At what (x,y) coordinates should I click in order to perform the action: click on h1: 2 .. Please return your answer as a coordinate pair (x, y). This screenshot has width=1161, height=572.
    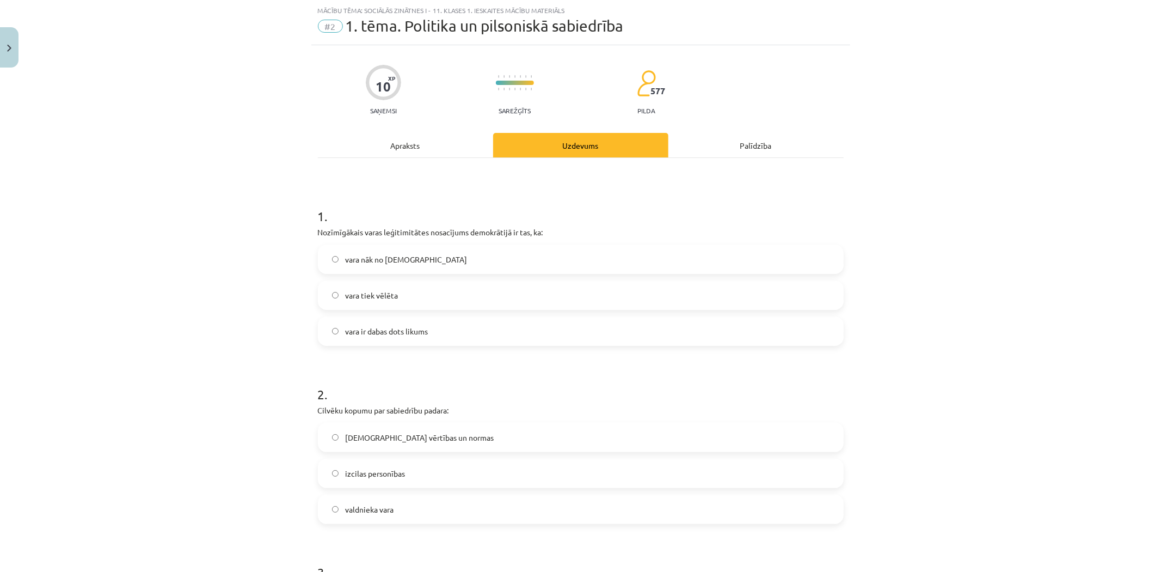
    Looking at the image, I should click on (581, 384).